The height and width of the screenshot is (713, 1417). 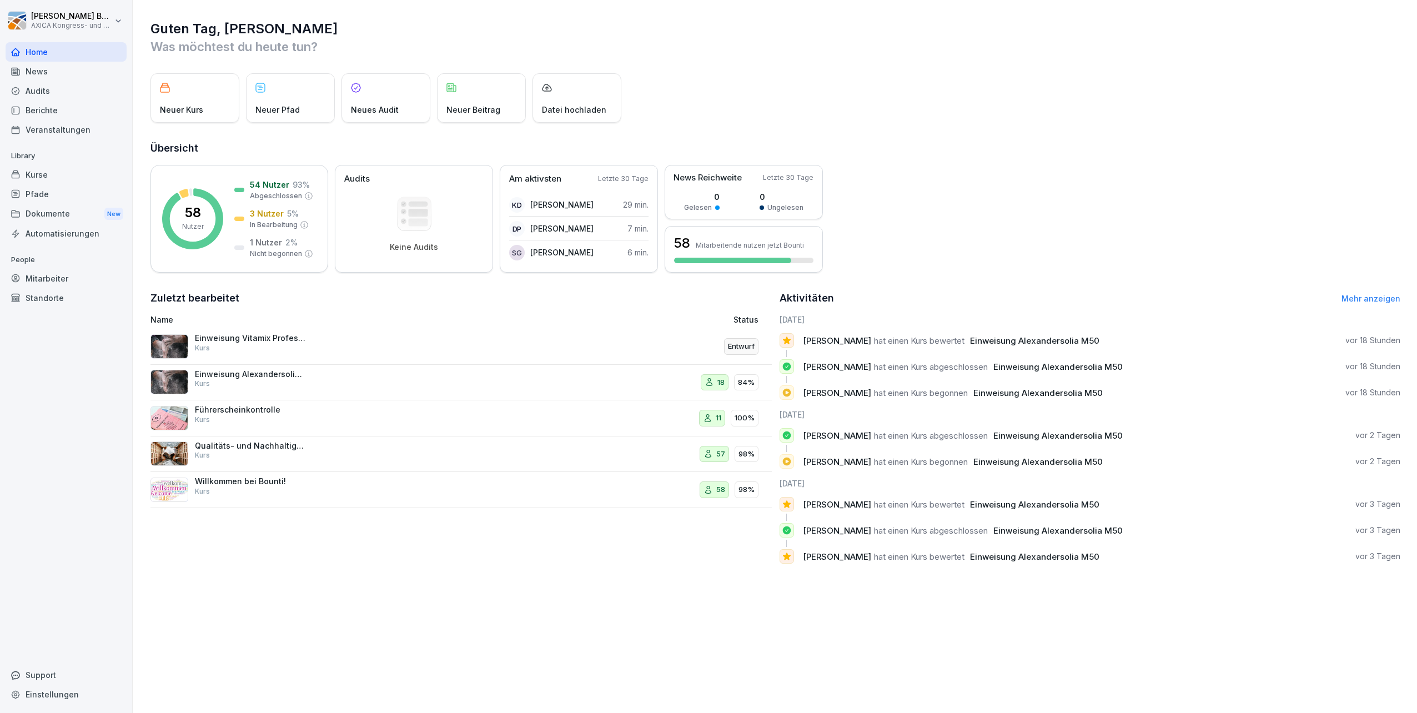 I want to click on h3: 58, so click(x=682, y=243).